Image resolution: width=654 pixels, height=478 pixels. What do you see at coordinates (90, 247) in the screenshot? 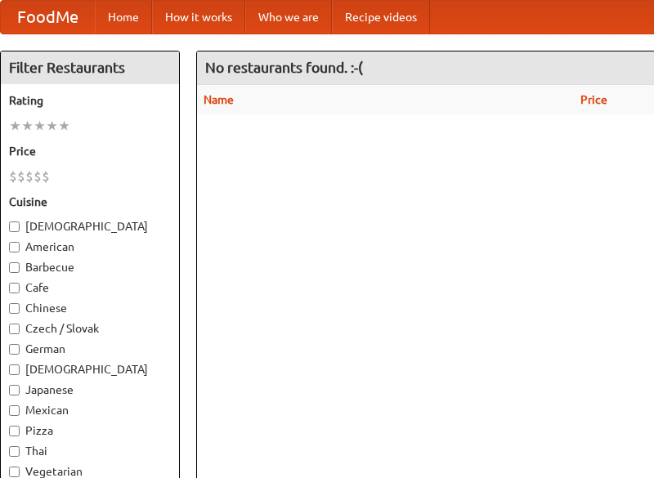
I see `label: American` at bounding box center [90, 247].